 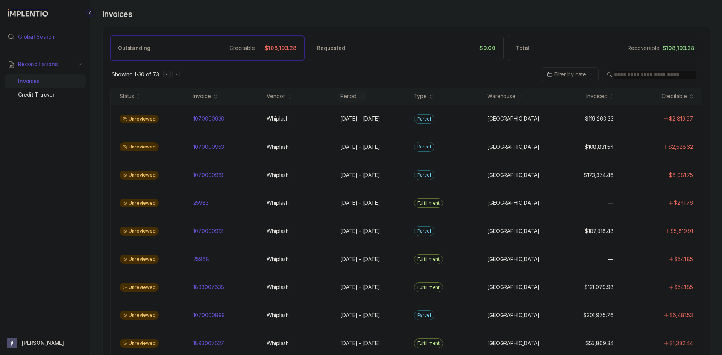 What do you see at coordinates (45, 64) in the screenshot?
I see `button: Reconciliations` at bounding box center [45, 64].